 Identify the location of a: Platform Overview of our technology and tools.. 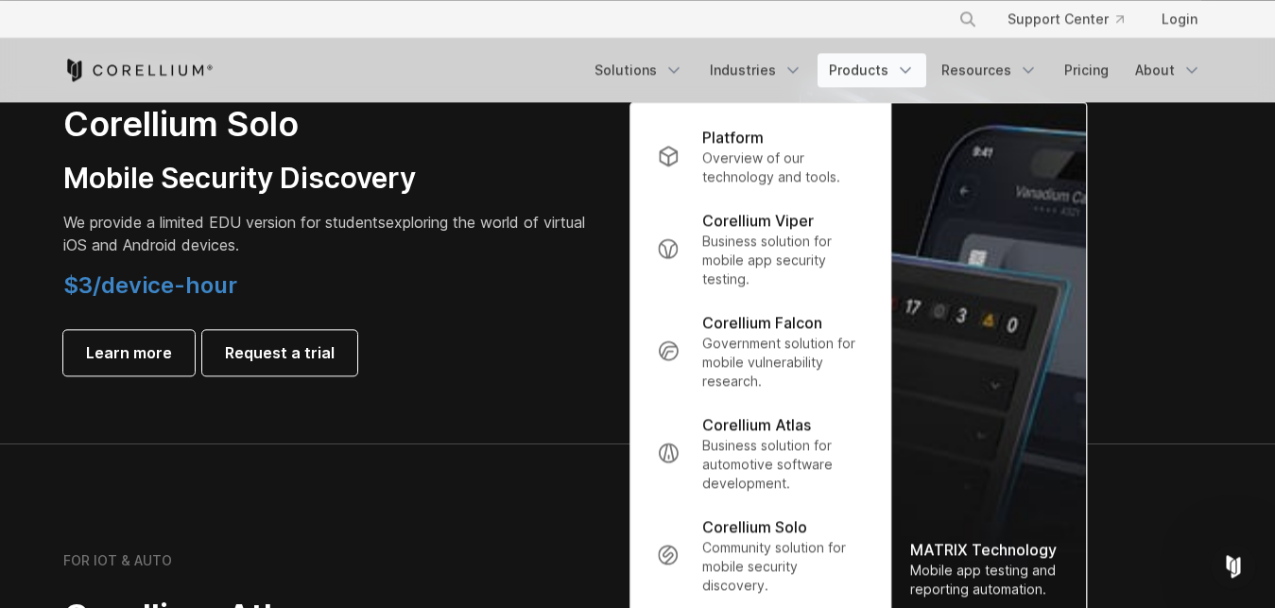
(760, 156).